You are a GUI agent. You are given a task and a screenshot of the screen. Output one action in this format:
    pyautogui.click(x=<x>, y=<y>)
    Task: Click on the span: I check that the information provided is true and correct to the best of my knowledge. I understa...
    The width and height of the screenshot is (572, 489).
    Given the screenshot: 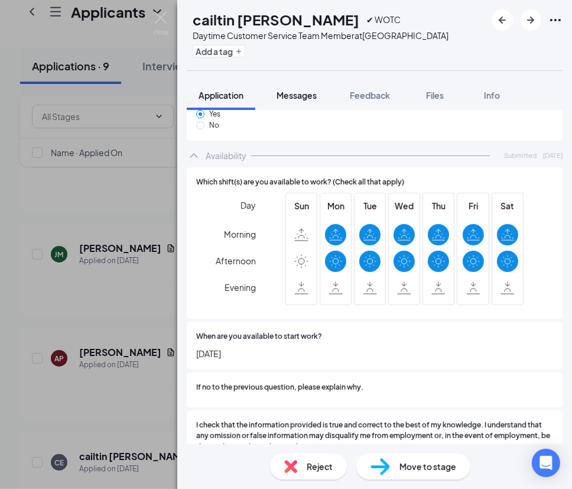 What is the action you would take?
    pyautogui.click(x=375, y=436)
    